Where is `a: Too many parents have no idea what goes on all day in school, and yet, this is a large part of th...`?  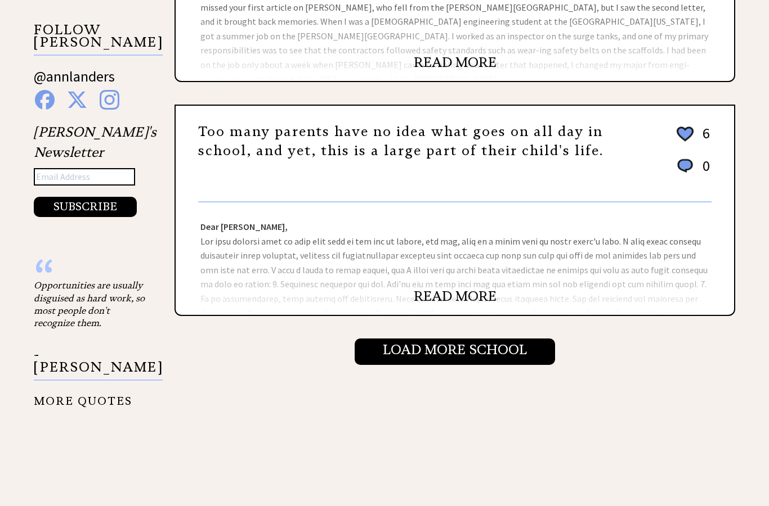
a: Too many parents have no idea what goes on all day in school, and yet, this is a large part of th... is located at coordinates (401, 141).